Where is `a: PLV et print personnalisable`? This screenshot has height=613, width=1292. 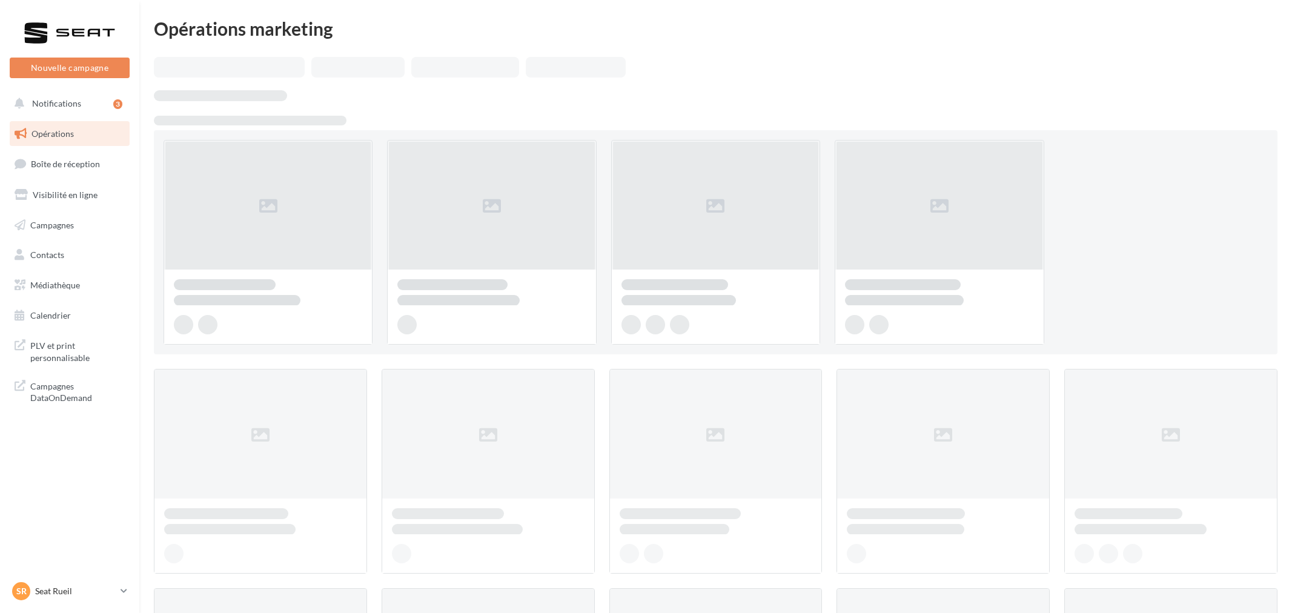 a: PLV et print personnalisable is located at coordinates (70, 350).